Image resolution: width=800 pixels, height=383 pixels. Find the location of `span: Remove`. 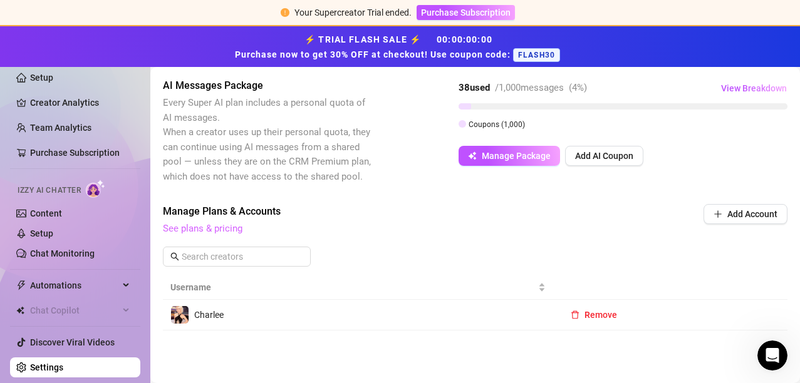

span: Remove is located at coordinates (601, 315).